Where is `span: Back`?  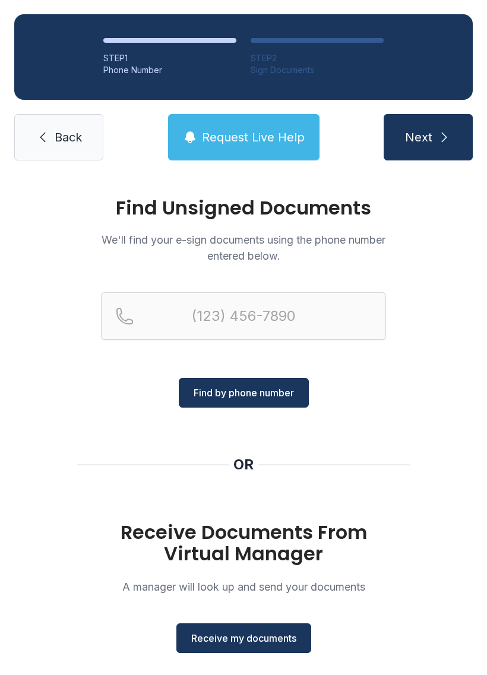 span: Back is located at coordinates (68, 137).